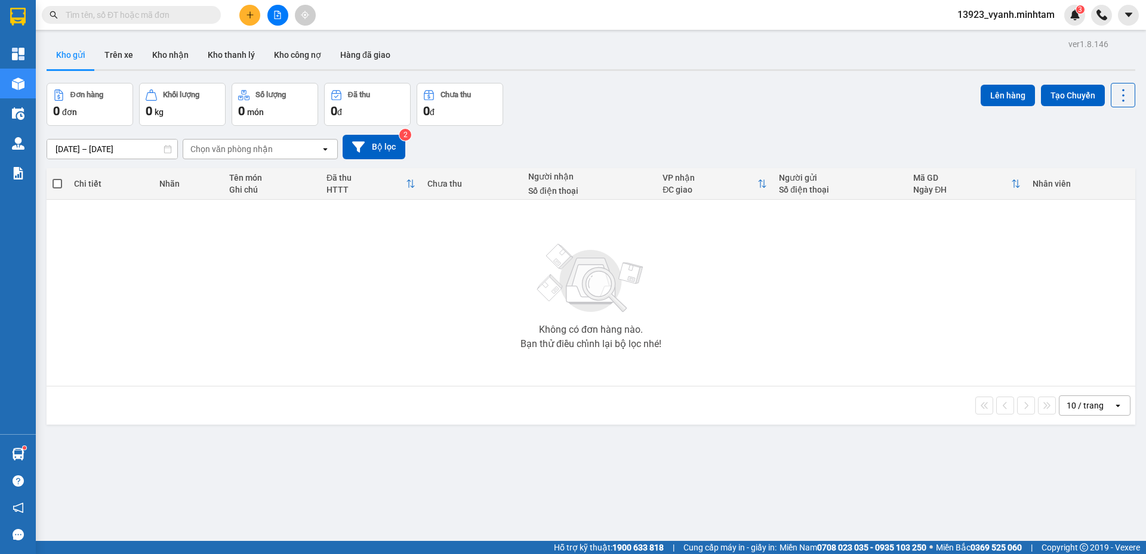  What do you see at coordinates (591, 279) in the screenshot?
I see `img: svg+xml;base64,PHN2ZyBjbGFzcz0ibGlzdC1wbHVnX19zdmciIHhtbG5zPSJodHRwOi8vd3d3LnczLm9yZy8yMDAwL3N2Zy...` at bounding box center [591, 279].